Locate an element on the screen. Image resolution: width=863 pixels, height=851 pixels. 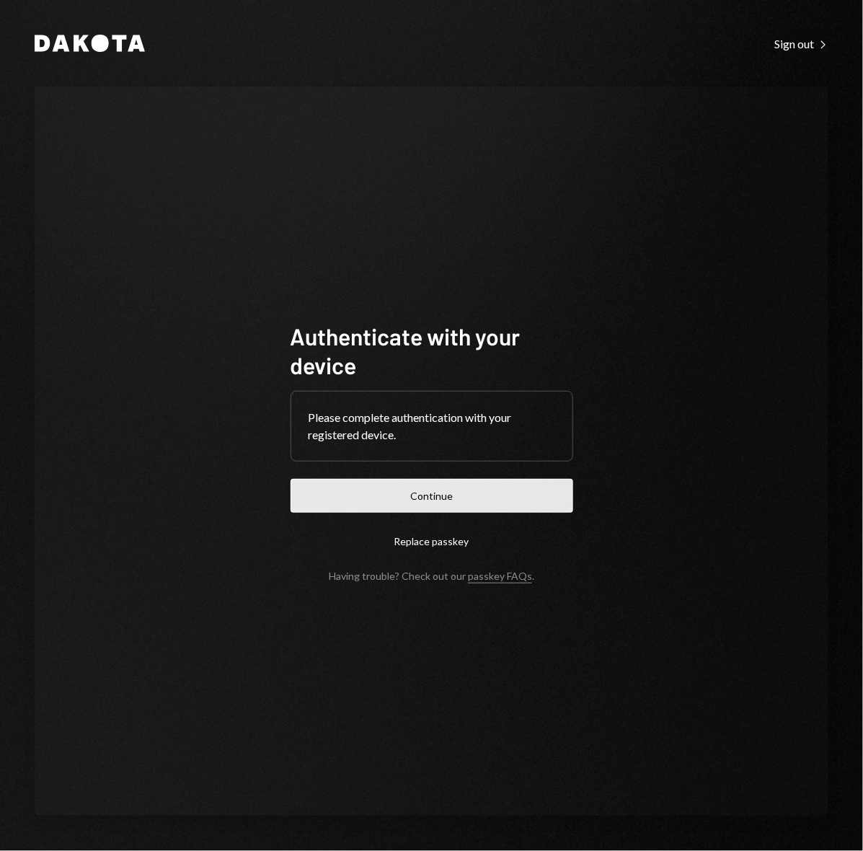
h1: Authenticate with your device is located at coordinates (432, 350).